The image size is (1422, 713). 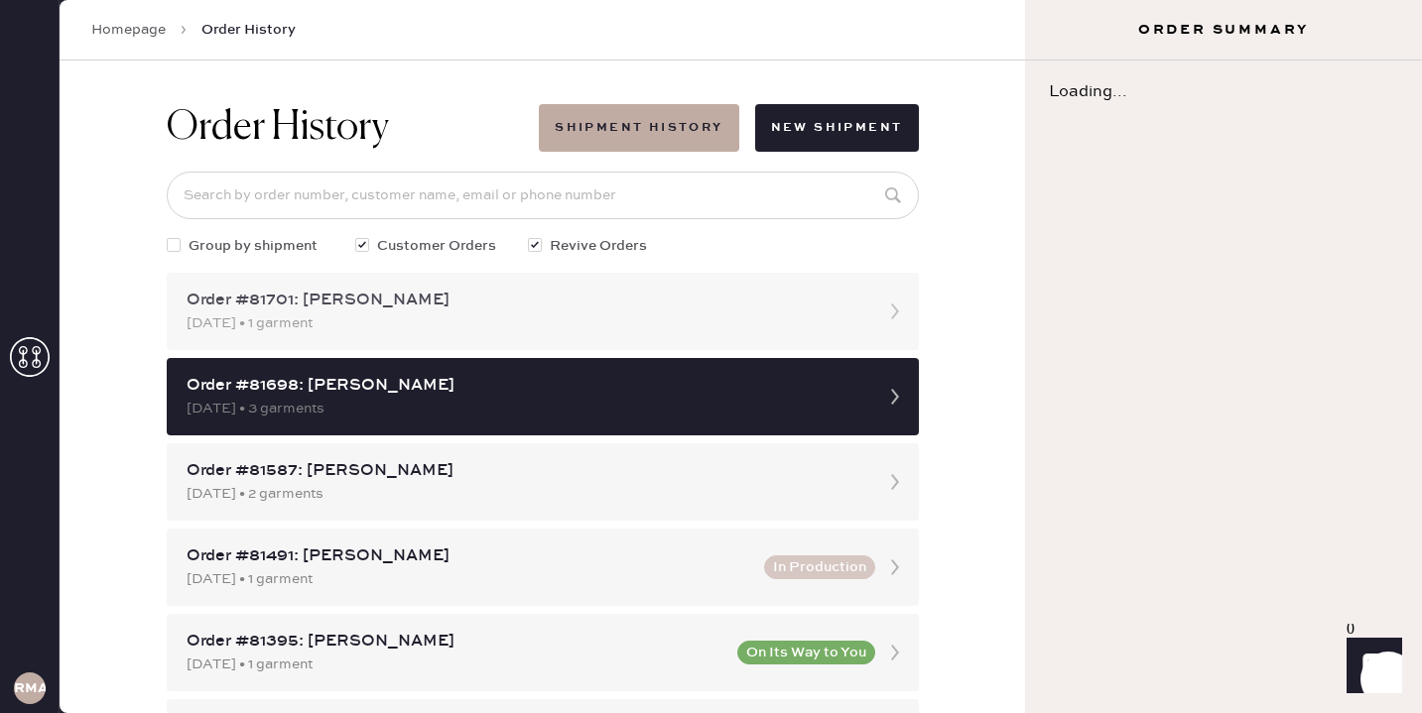 What do you see at coordinates (837, 128) in the screenshot?
I see `button: New Shipment` at bounding box center [837, 128].